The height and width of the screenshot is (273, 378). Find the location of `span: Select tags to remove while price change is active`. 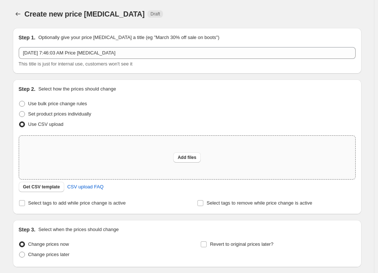

span: Select tags to remove while price change is active is located at coordinates (260, 202).